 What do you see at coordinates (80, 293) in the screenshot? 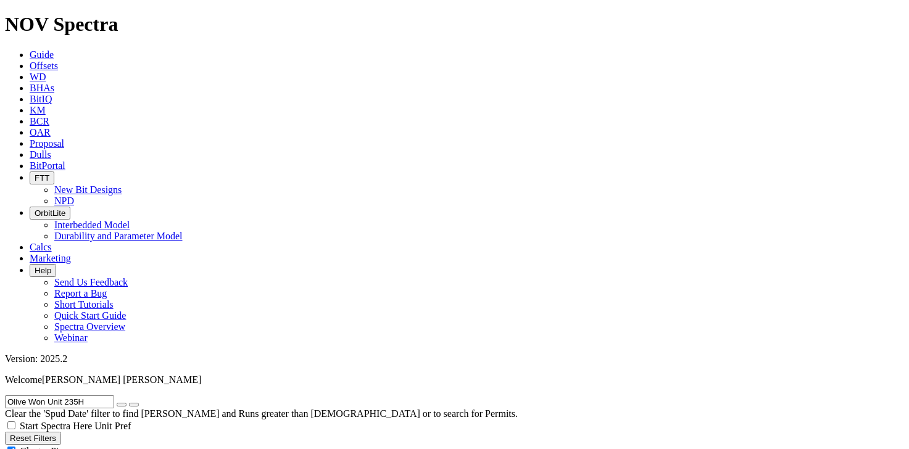
I see `a: Report a Bug` at bounding box center [80, 293].